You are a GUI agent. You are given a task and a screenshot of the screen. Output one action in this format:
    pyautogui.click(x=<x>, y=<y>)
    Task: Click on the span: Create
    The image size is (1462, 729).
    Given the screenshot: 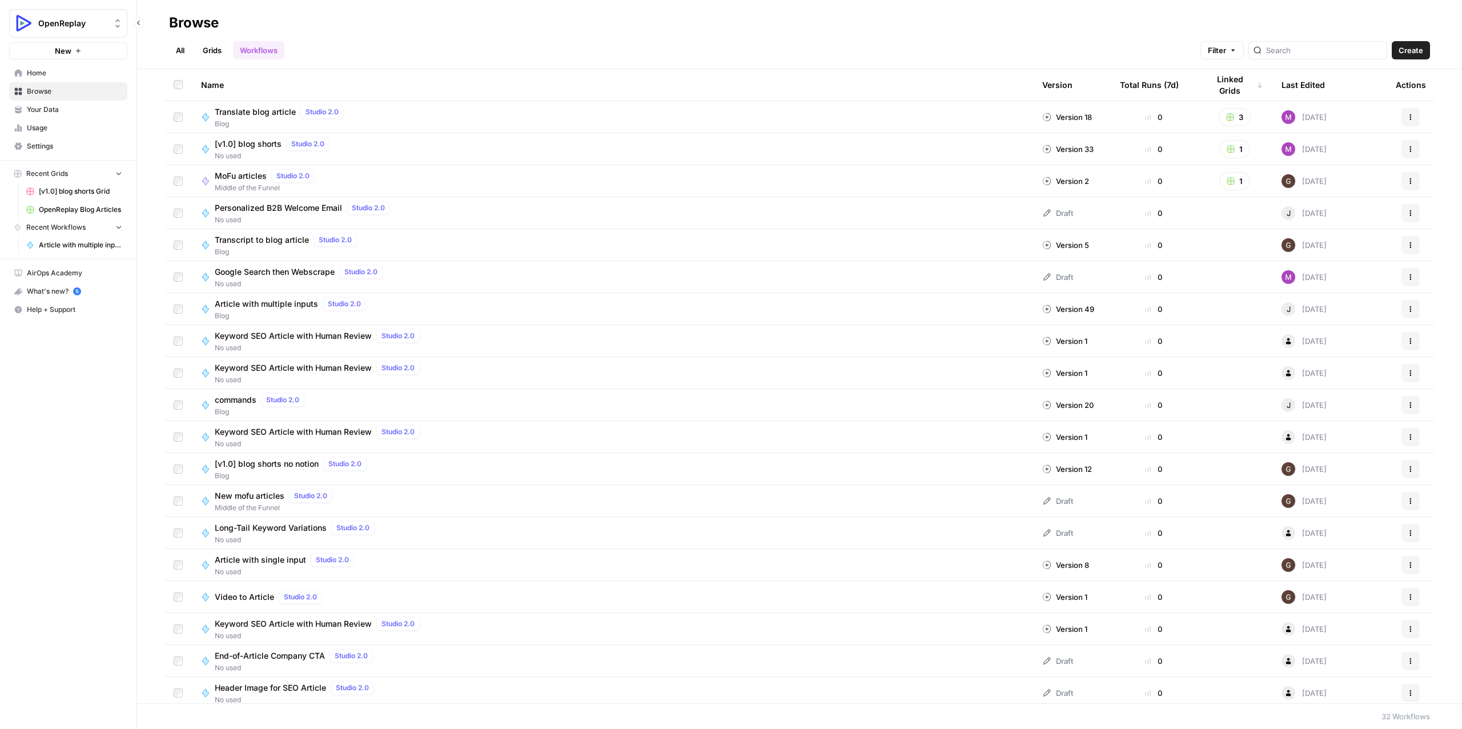 What is the action you would take?
    pyautogui.click(x=1411, y=50)
    